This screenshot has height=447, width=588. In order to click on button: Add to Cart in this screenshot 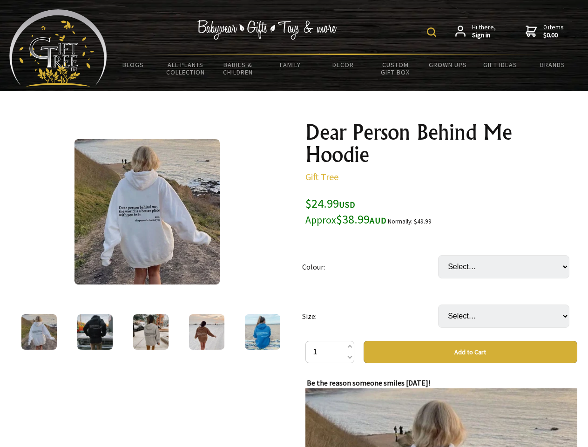, I will do `click(471, 352)`.